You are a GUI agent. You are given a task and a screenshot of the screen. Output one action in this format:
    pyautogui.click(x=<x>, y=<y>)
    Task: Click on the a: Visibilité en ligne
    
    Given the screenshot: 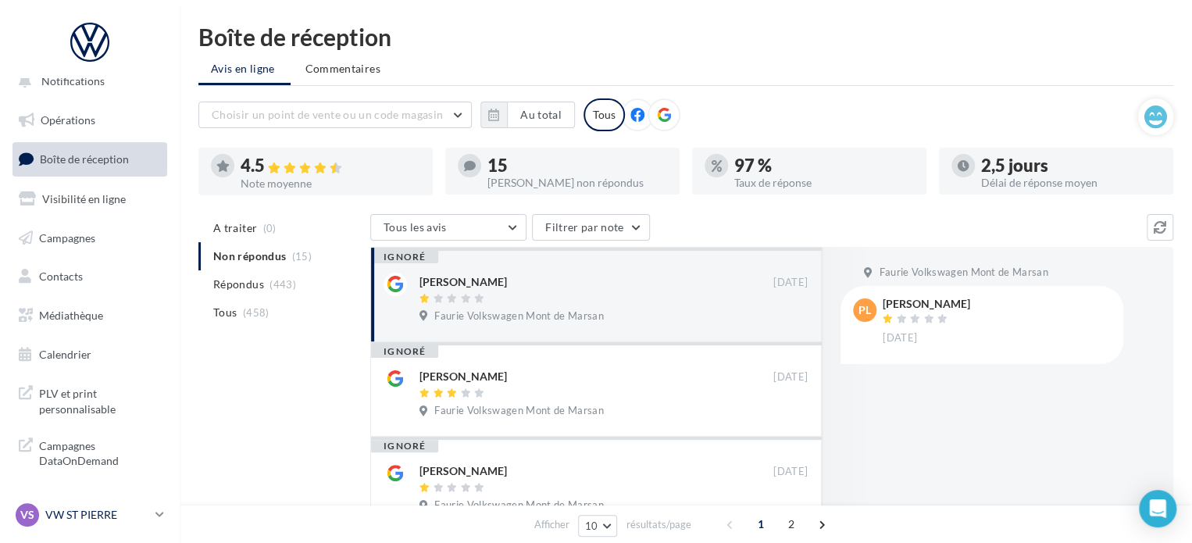 What is the action you would take?
    pyautogui.click(x=90, y=199)
    